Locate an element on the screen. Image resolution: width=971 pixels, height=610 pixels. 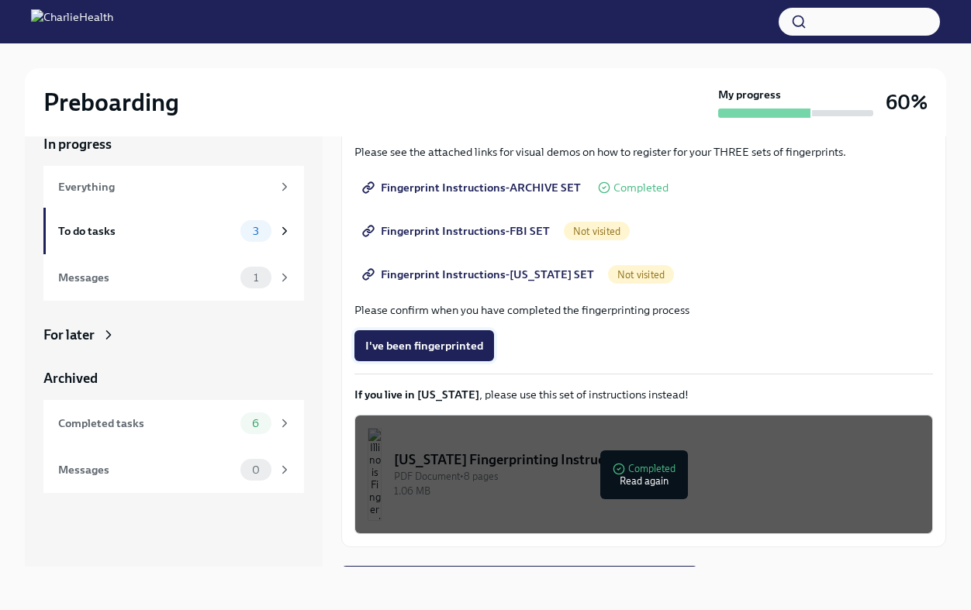
div: In progress is located at coordinates (174, 144).